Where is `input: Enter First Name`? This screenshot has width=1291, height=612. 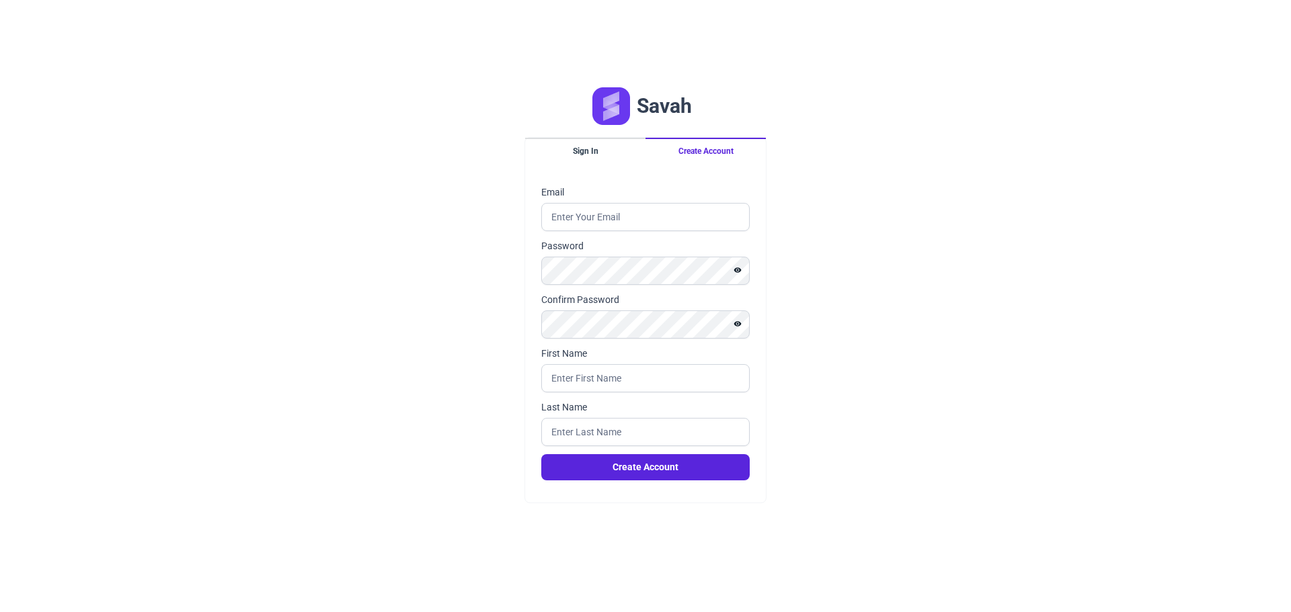
input: Enter First Name is located at coordinates (645, 378).